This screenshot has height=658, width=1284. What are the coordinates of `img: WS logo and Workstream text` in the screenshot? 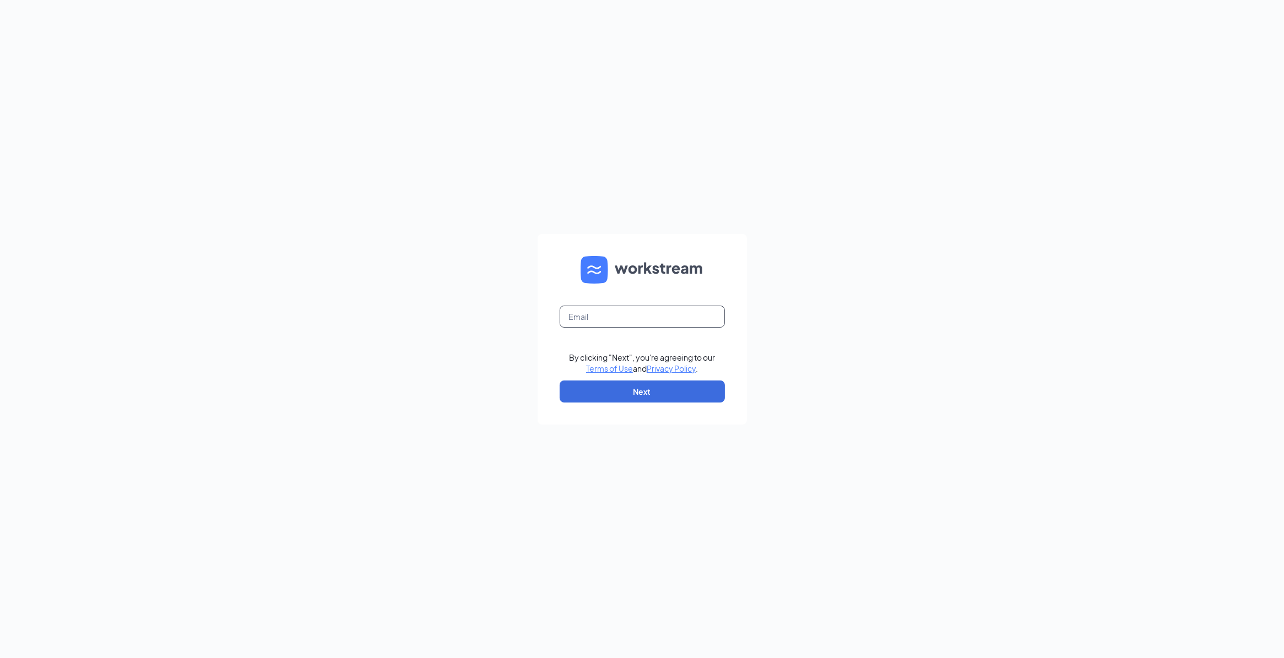 It's located at (642, 270).